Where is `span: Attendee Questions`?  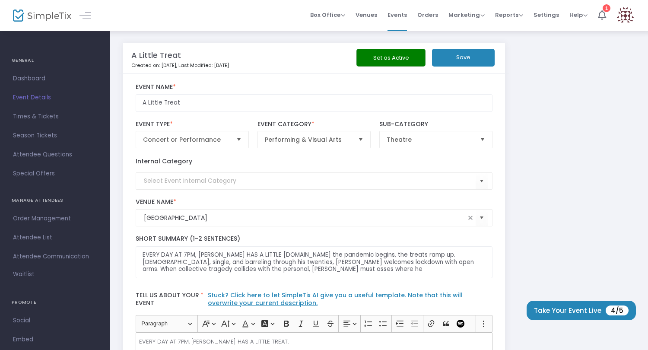 span: Attendee Questions is located at coordinates (55, 155).